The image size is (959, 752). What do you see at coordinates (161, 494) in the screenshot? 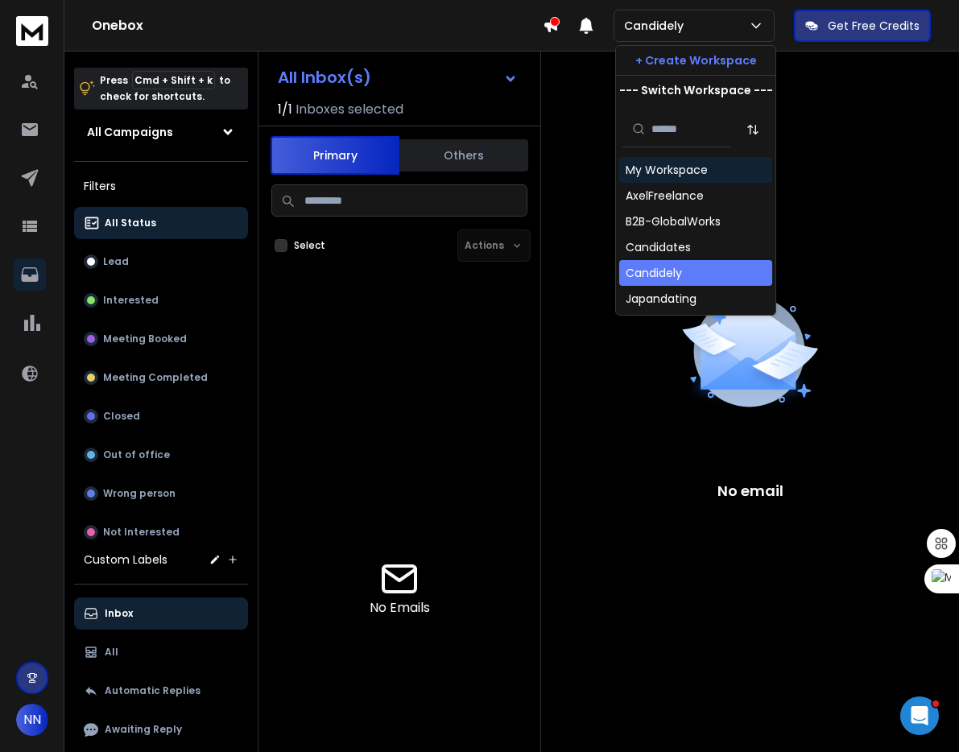
I see `button: Wrong person` at bounding box center [161, 494].